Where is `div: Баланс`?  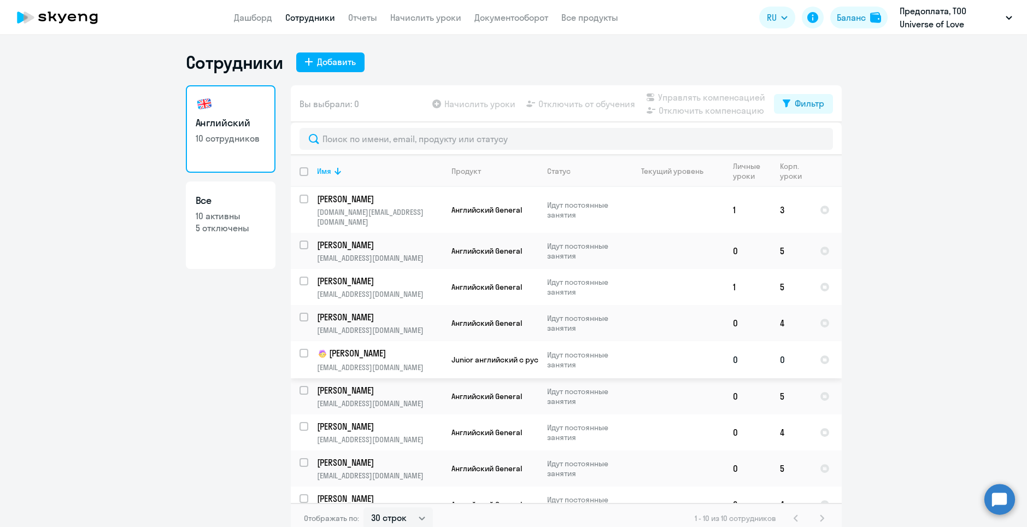 div: Баланс is located at coordinates (851, 17).